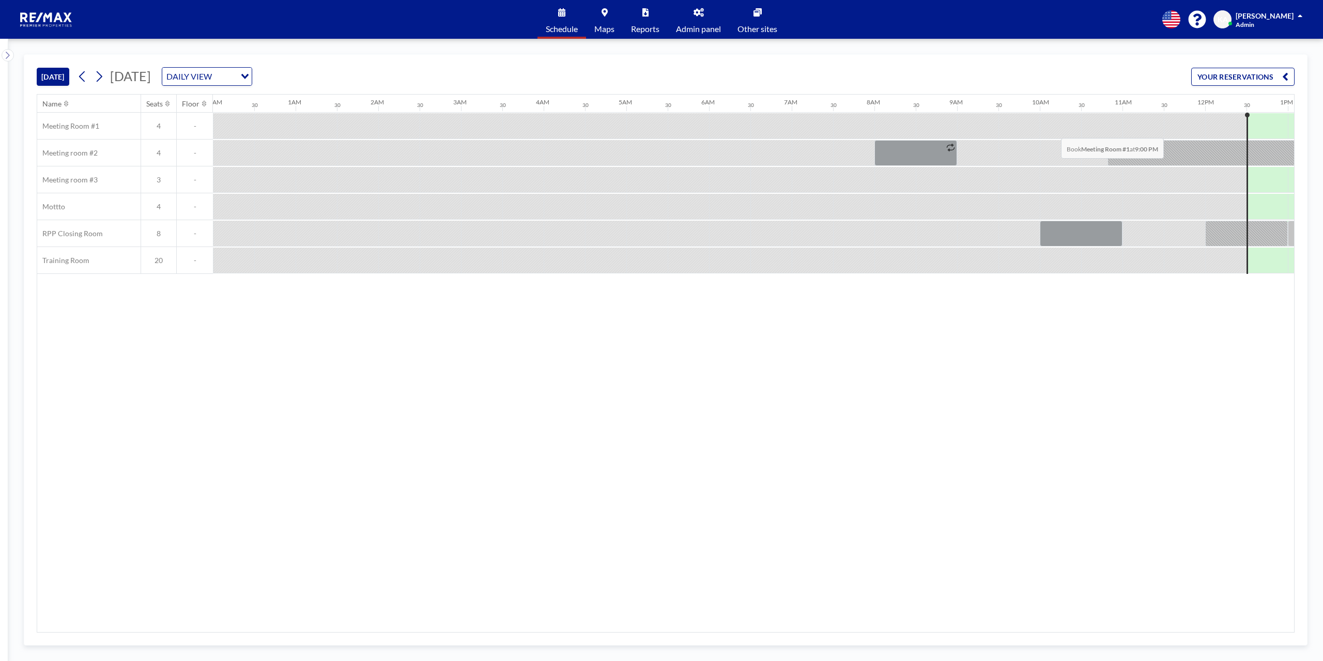 The image size is (1323, 661). What do you see at coordinates (51, 207) in the screenshot?
I see `span: Mottto` at bounding box center [51, 207].